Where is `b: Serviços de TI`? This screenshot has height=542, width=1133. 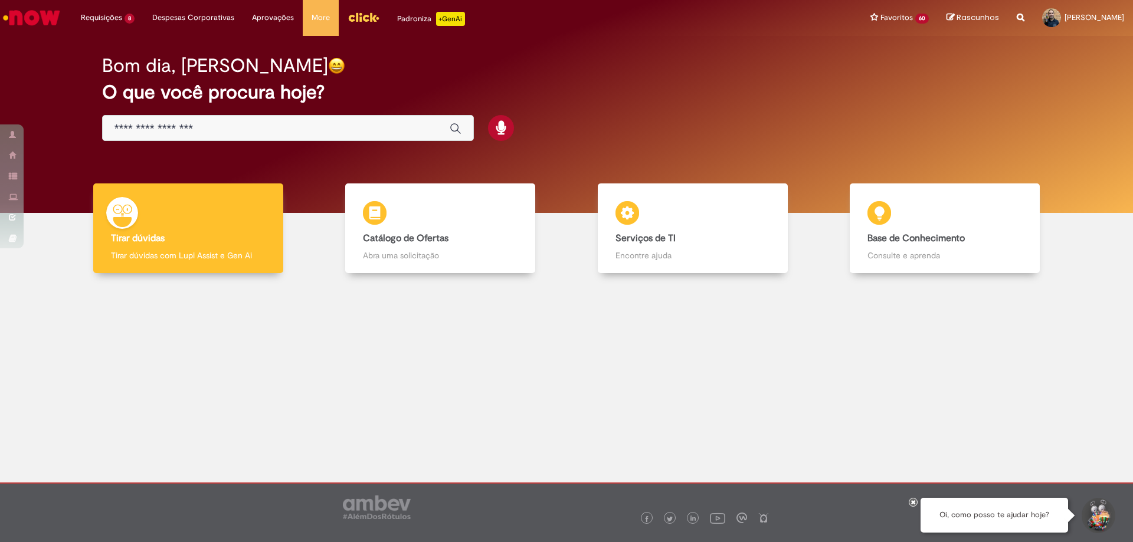 b: Serviços de TI is located at coordinates (645, 238).